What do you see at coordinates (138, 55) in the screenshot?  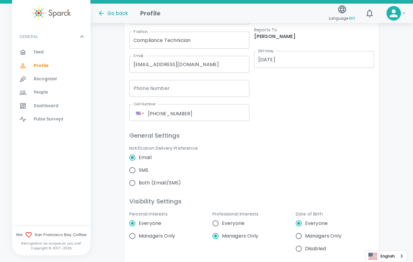 I see `label: Email` at bounding box center [138, 55].